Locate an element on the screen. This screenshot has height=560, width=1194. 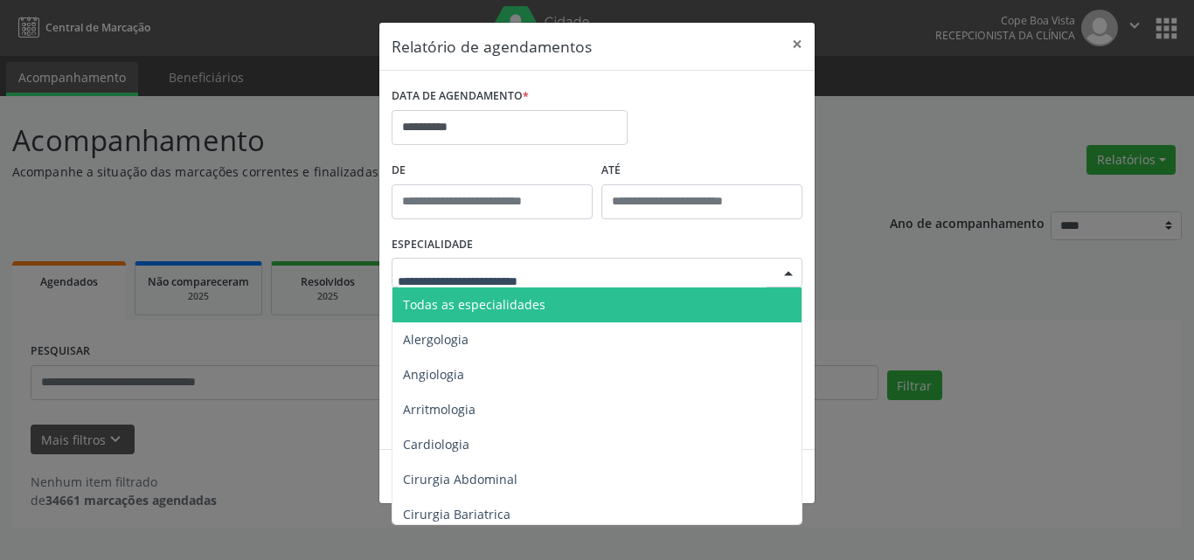
span: Alergologia is located at coordinates (435, 339).